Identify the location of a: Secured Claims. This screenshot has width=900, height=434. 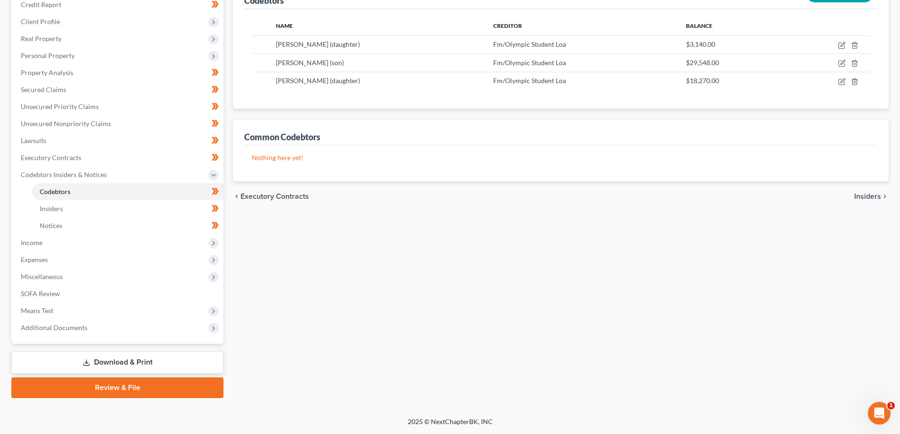
(118, 90).